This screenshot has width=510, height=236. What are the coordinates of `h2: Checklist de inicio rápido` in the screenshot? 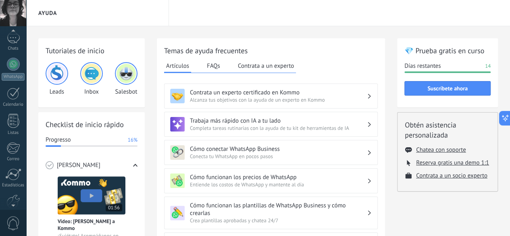 It's located at (92, 124).